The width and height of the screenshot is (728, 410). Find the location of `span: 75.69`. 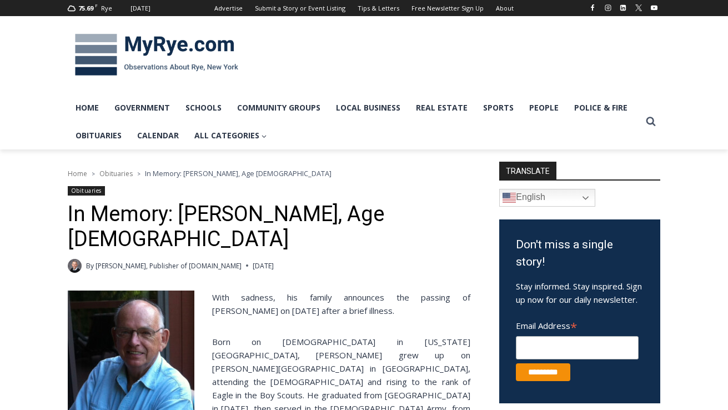

span: 75.69 is located at coordinates (86, 8).